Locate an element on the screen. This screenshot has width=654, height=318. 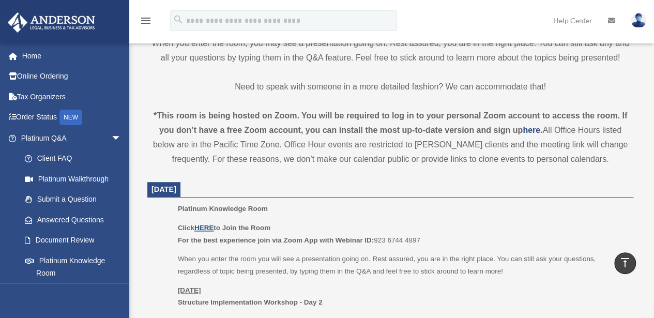
strong: here is located at coordinates (531, 130).